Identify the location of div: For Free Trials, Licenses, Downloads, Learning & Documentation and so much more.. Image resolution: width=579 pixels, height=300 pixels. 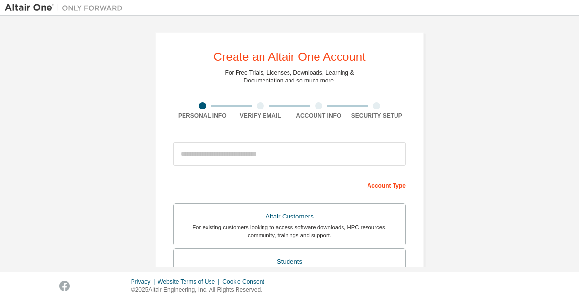
(290, 77).